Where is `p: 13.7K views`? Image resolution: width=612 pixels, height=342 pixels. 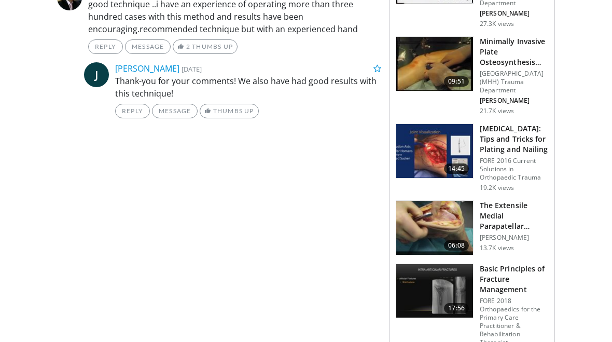 p: 13.7K views is located at coordinates (497, 248).